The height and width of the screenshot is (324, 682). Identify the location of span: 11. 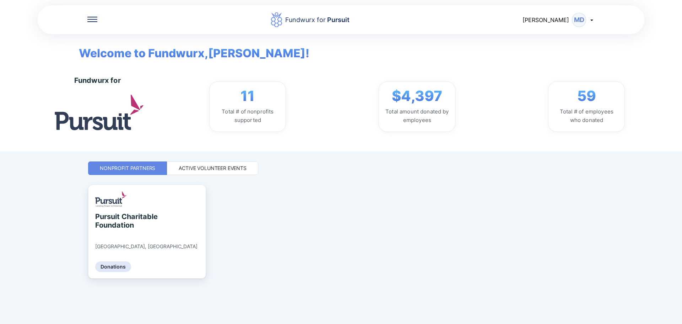
(248, 96).